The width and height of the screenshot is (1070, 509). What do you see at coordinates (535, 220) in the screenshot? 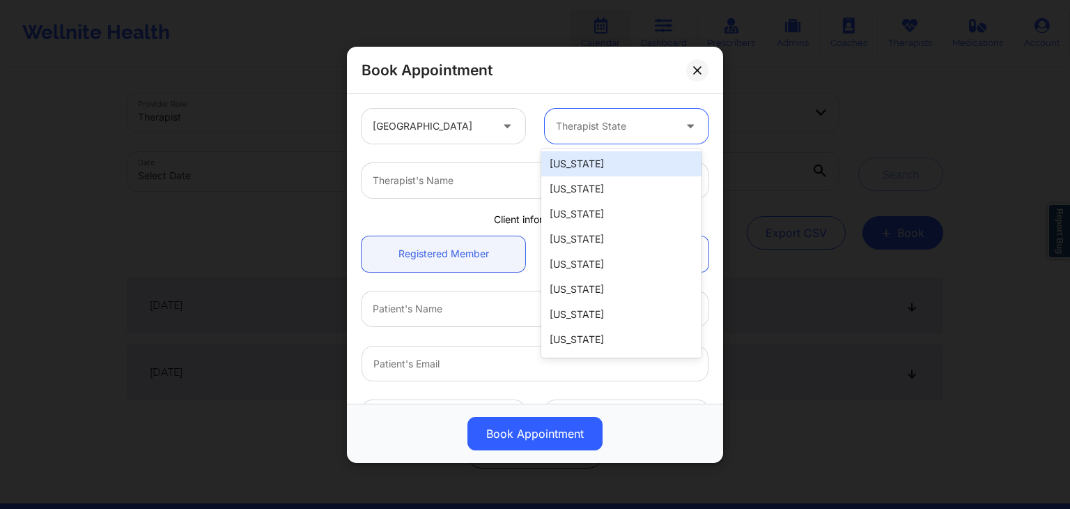
I see `div: Client information:` at bounding box center [535, 220].